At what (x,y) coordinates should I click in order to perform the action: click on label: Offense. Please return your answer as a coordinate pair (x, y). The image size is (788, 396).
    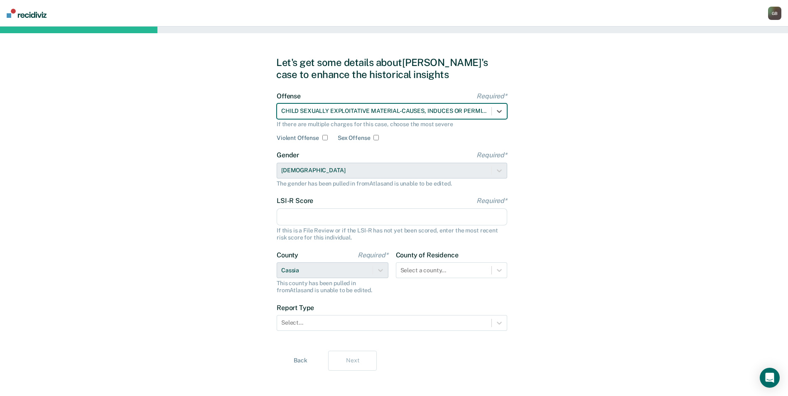
    Looking at the image, I should click on (392, 96).